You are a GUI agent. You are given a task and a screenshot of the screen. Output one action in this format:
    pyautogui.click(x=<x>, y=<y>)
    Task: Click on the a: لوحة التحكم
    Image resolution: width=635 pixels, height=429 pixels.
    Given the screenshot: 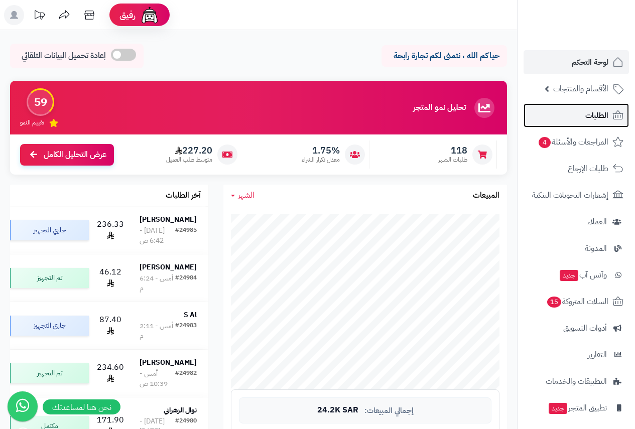 What is the action you would take?
    pyautogui.click(x=576, y=62)
    